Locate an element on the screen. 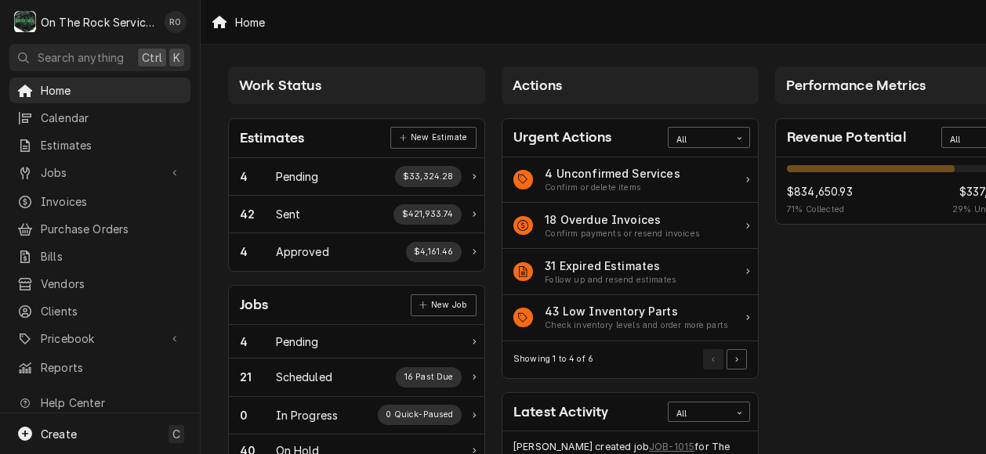  div: Current Page Details is located at coordinates (553, 360).